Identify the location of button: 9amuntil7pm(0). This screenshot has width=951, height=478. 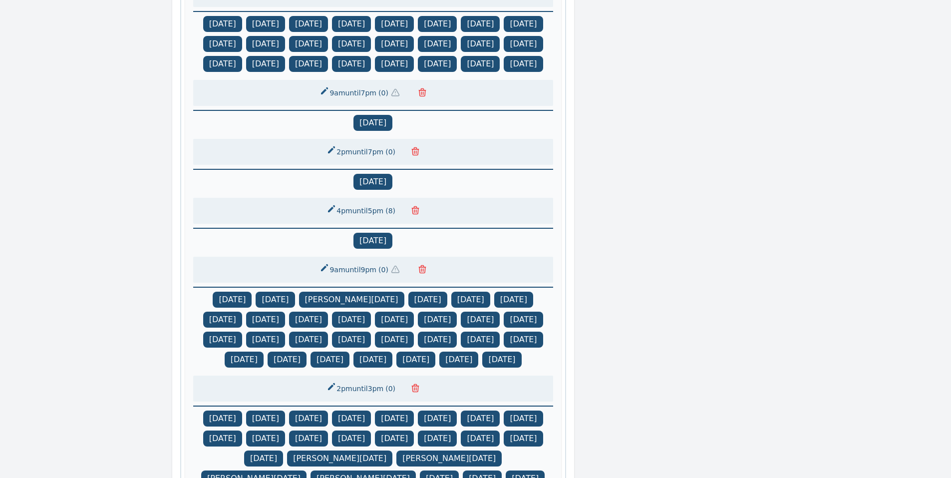
(361, 93).